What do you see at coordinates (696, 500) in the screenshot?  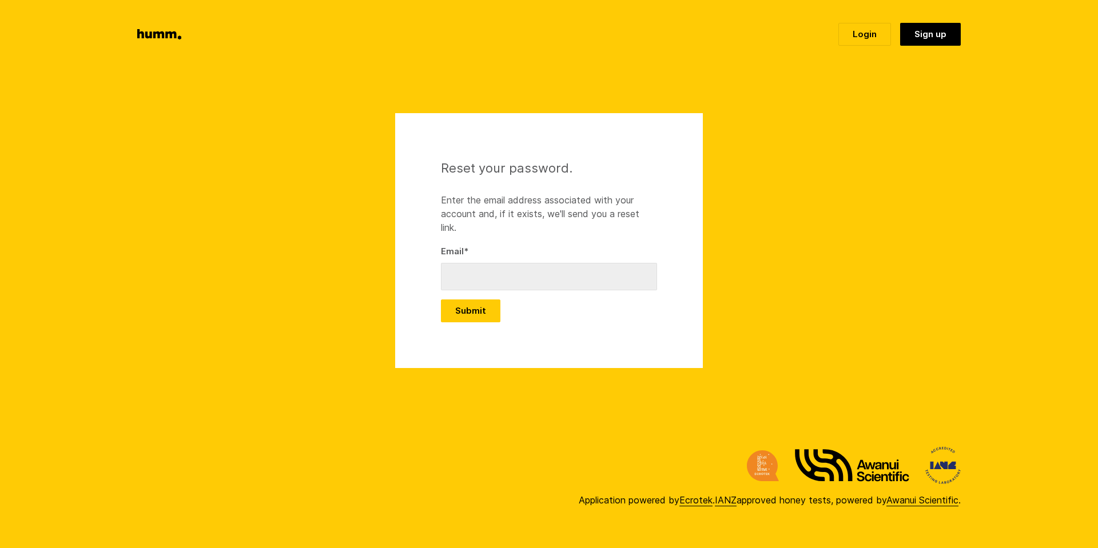 I see `a: Ecrotek` at bounding box center [696, 500].